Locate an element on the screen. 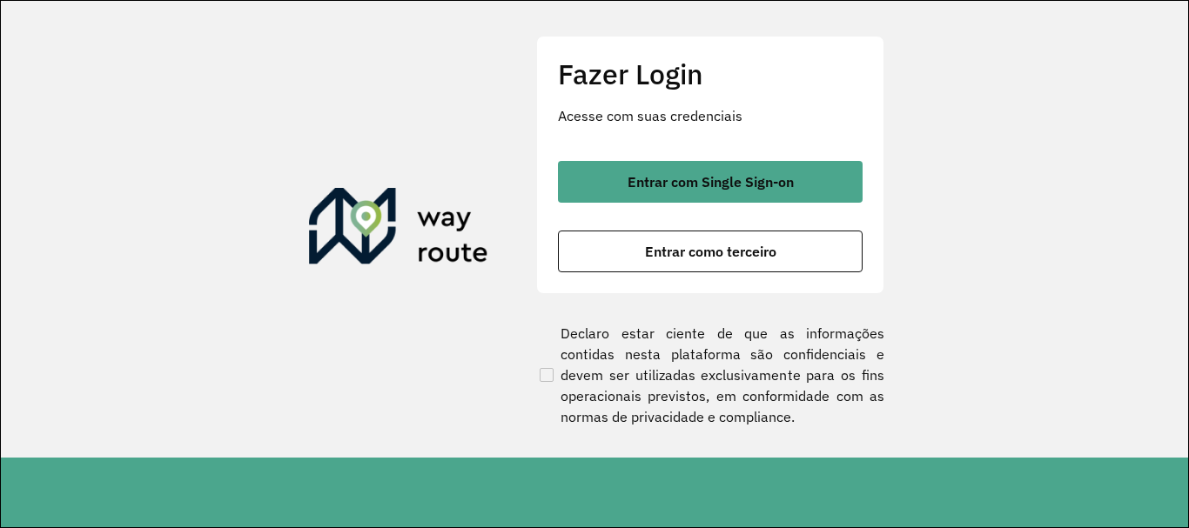 This screenshot has height=528, width=1189. img: Roteirizador AmbevTech is located at coordinates (399, 230).